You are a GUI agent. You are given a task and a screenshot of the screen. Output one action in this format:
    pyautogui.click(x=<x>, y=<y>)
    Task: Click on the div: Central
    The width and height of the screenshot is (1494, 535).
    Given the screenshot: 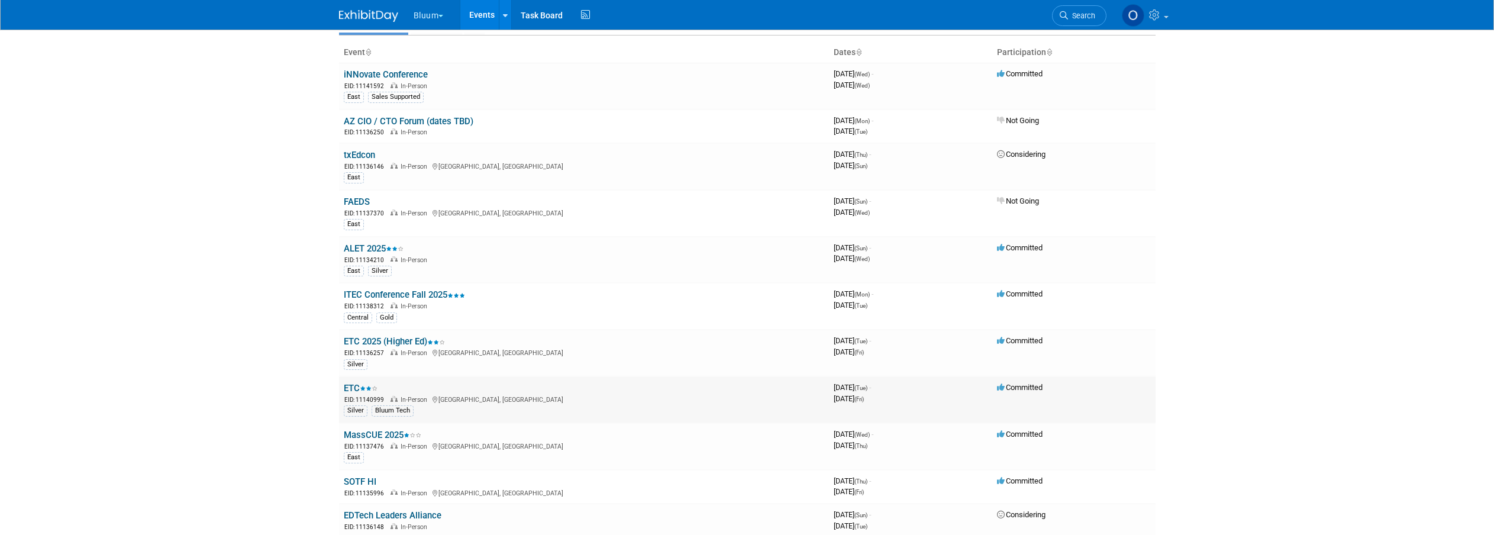 What is the action you would take?
    pyautogui.click(x=358, y=318)
    